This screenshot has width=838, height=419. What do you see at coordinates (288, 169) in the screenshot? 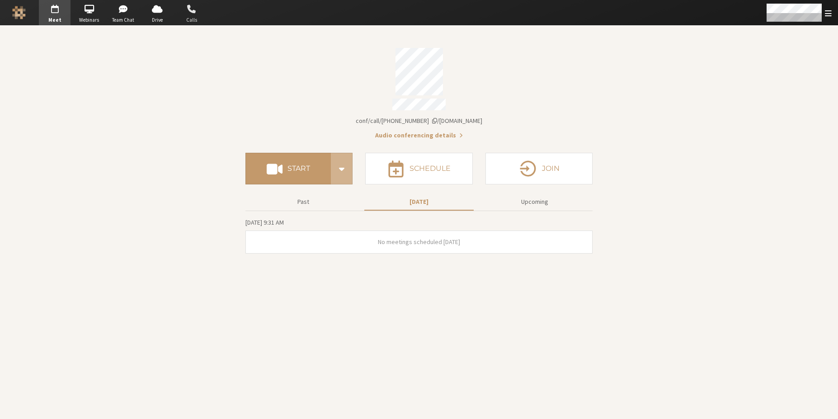
I see `button: Start` at bounding box center [288, 169].